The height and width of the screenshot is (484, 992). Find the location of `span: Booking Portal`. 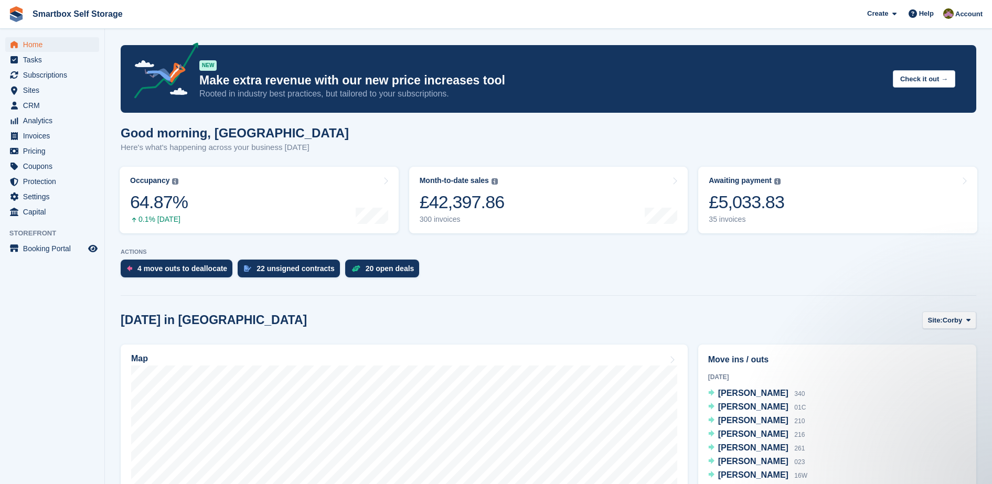

span: Booking Portal is located at coordinates (55, 249).